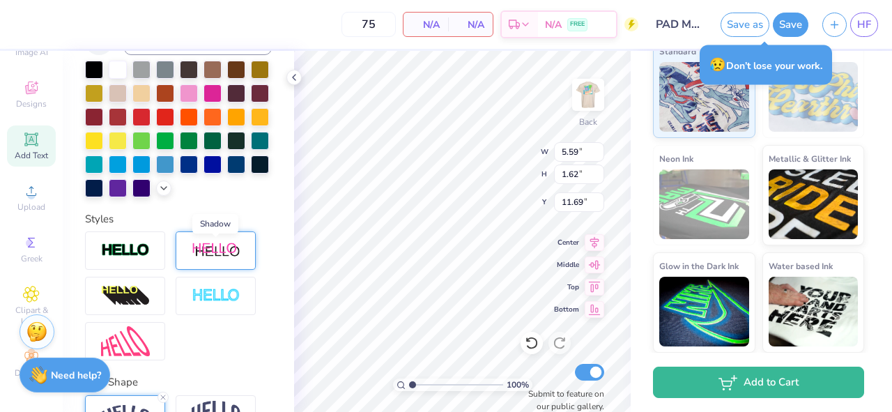 This screenshot has height=412, width=892. What do you see at coordinates (31, 104) in the screenshot?
I see `span: Designs` at bounding box center [31, 104].